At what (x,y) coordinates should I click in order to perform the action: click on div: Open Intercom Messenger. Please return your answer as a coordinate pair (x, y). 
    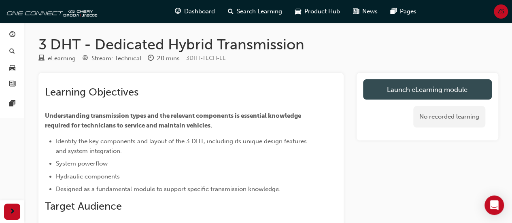
    Looking at the image, I should click on (494, 205).